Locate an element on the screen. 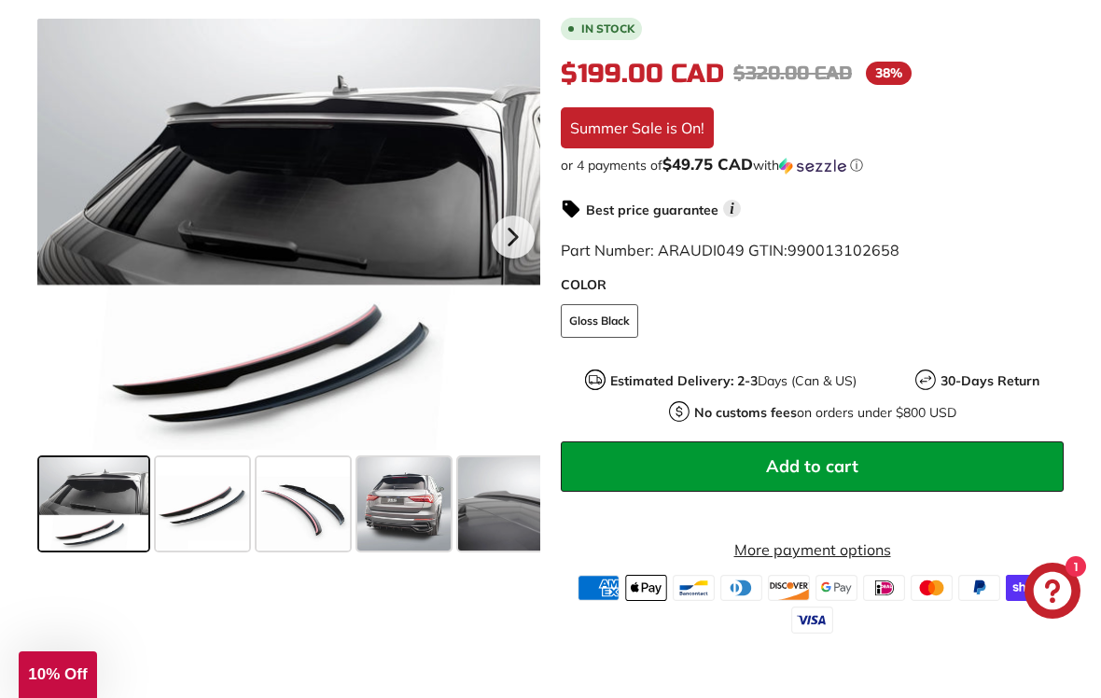 The image size is (1101, 698). div: or 4 payments of with is located at coordinates (812, 165).